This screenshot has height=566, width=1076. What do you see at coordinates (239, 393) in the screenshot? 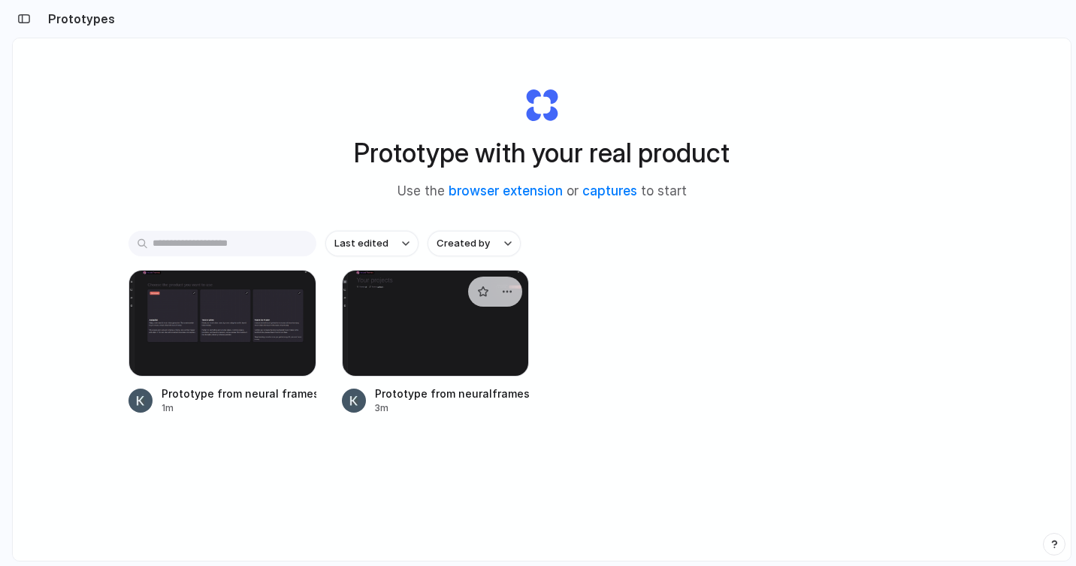
I see `div: Prototype from neural frames | New Project` at bounding box center [239, 393].